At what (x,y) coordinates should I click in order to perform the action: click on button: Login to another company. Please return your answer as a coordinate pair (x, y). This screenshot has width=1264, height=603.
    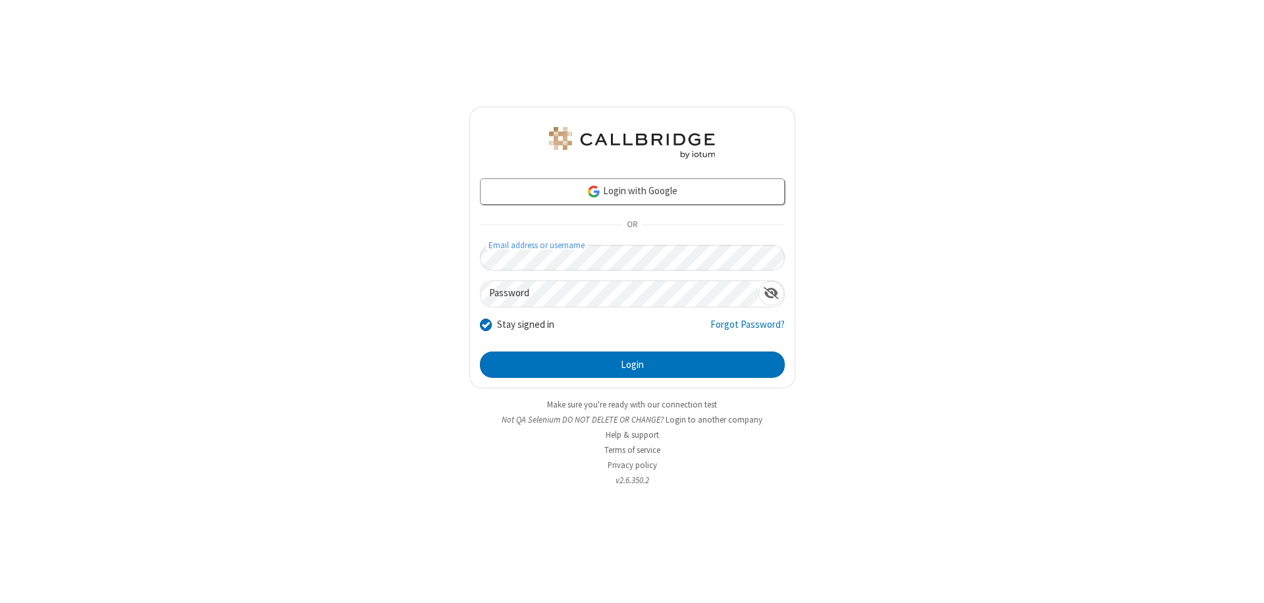
    Looking at the image, I should click on (714, 419).